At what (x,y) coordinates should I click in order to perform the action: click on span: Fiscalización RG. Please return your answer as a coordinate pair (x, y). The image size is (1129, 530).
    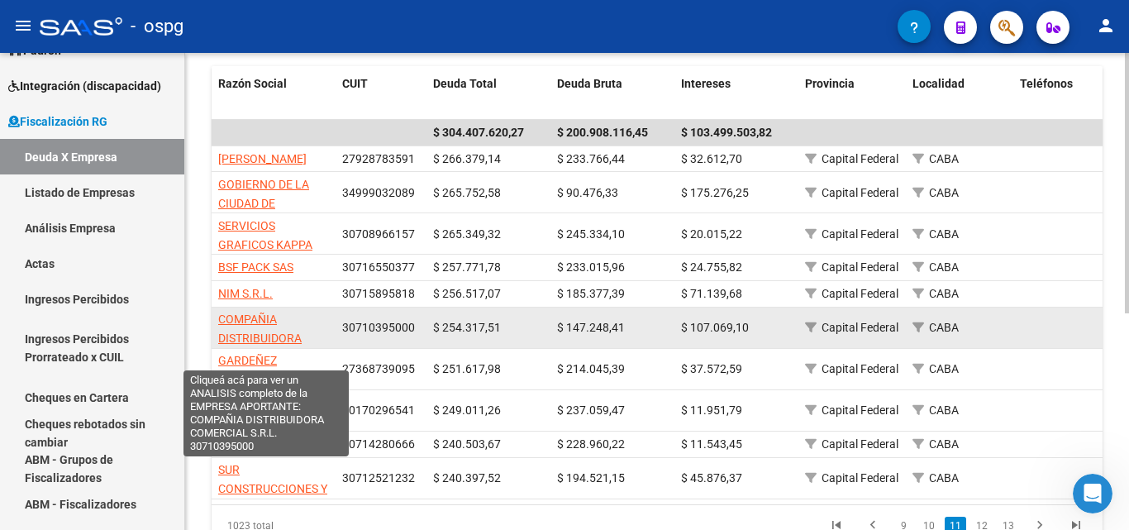
    Looking at the image, I should click on (58, 121).